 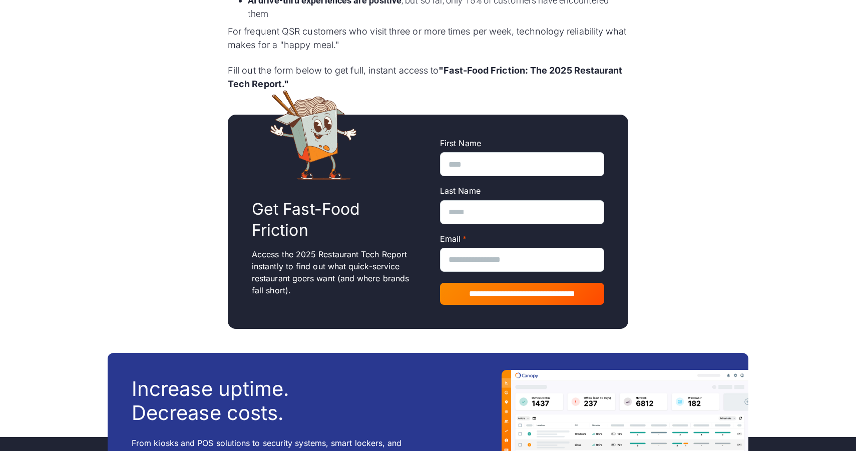 What do you see at coordinates (334, 272) in the screenshot?
I see `p: Access the 2025 Restaurant Tech Report instantly to find out what quick-service restaurant goers ...` at bounding box center [334, 272].